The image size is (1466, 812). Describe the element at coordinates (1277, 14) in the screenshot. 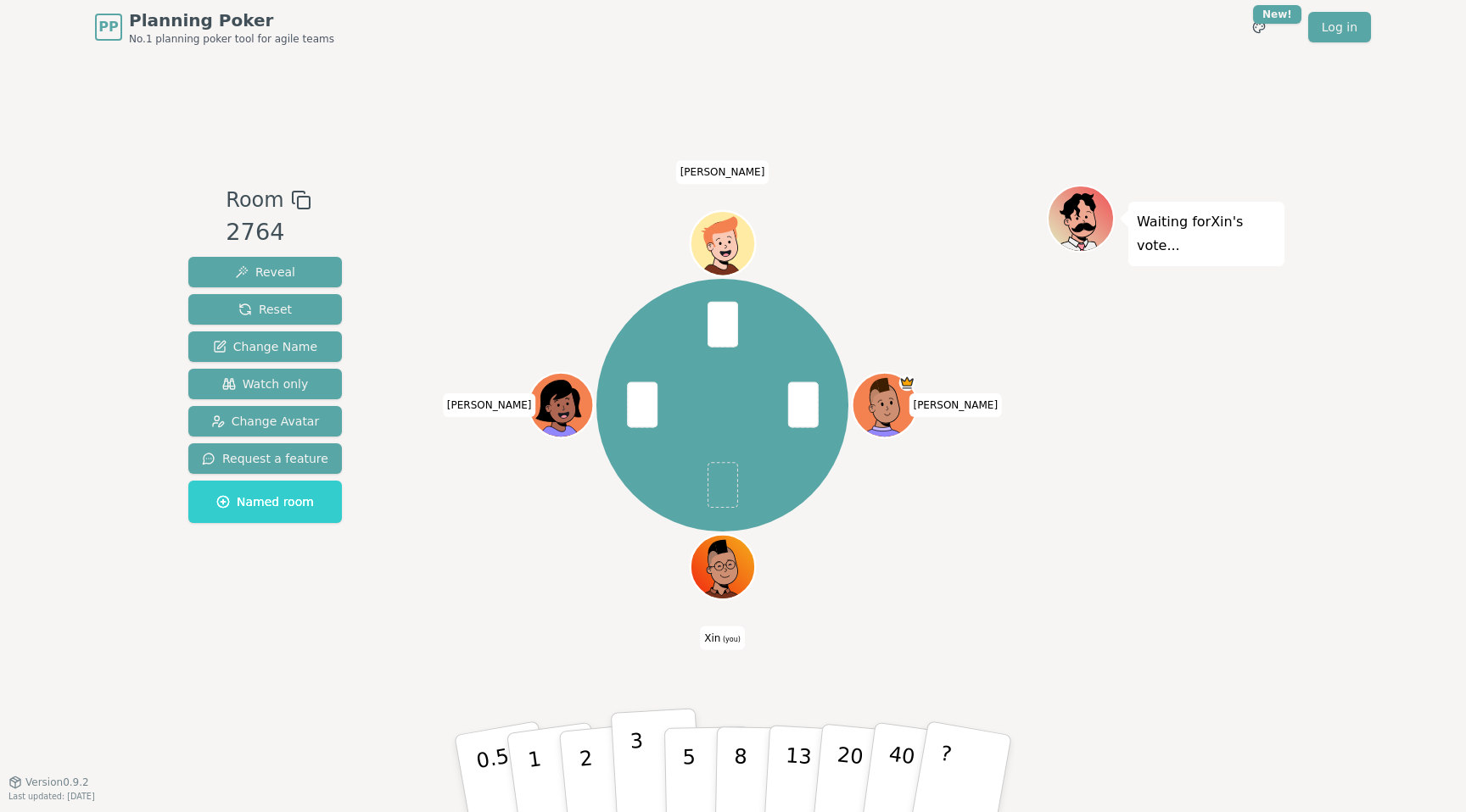

I see `div: New!` at that location.